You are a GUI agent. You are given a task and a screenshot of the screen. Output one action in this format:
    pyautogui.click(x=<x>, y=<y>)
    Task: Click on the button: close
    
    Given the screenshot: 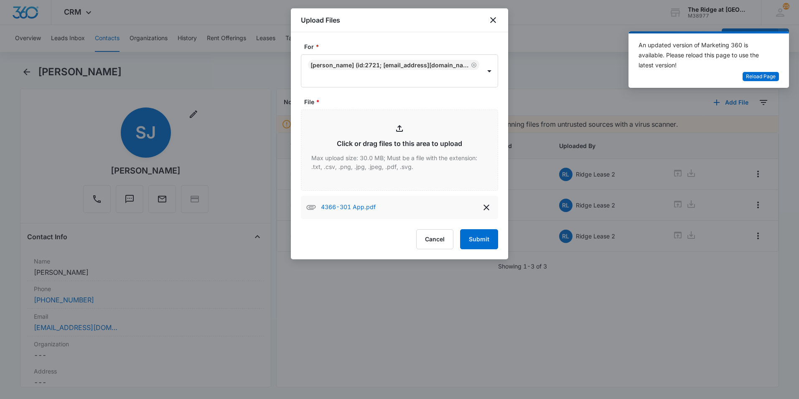 What is the action you would take?
    pyautogui.click(x=493, y=20)
    